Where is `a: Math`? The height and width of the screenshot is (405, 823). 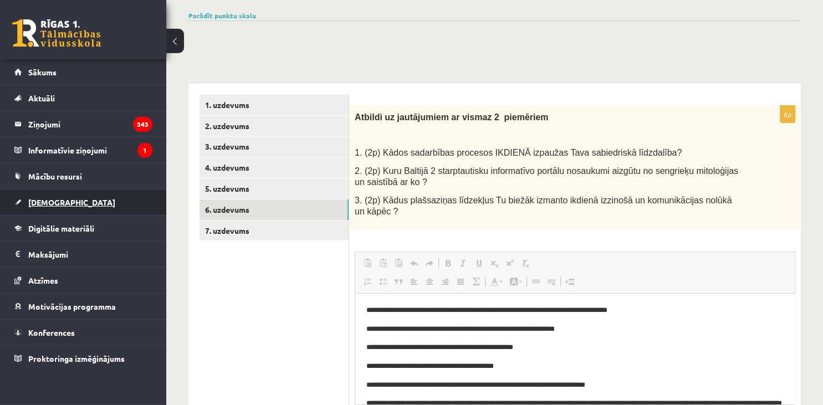
a: Math is located at coordinates (476, 282).